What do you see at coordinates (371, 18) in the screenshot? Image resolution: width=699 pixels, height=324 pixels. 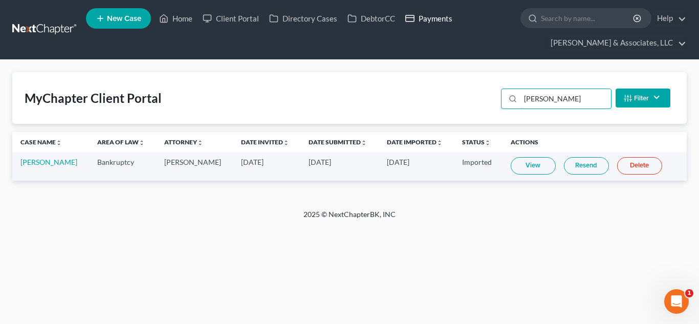 I see `a: DebtorCC` at bounding box center [371, 18].